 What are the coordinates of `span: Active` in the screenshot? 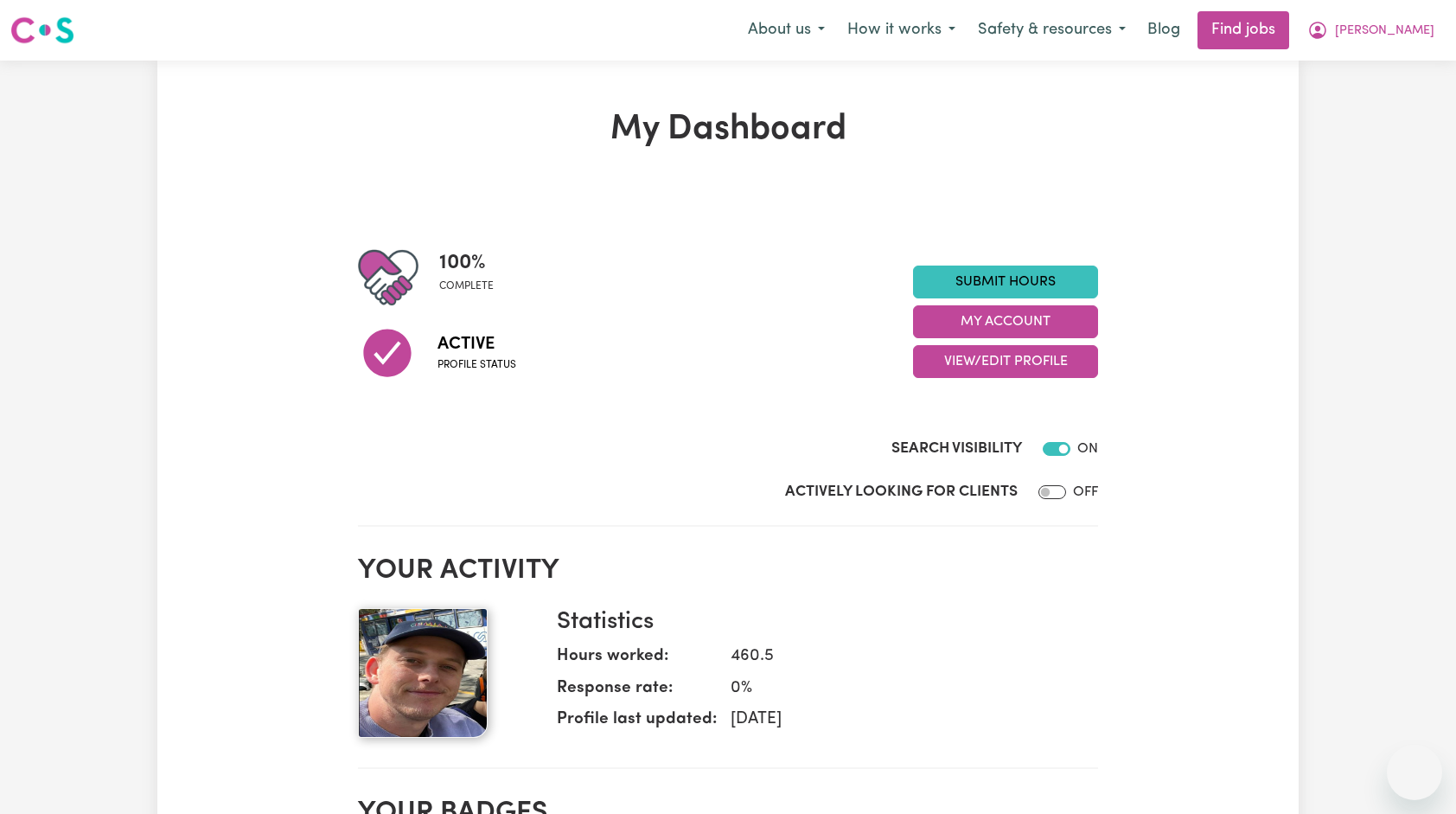 It's located at (476, 344).